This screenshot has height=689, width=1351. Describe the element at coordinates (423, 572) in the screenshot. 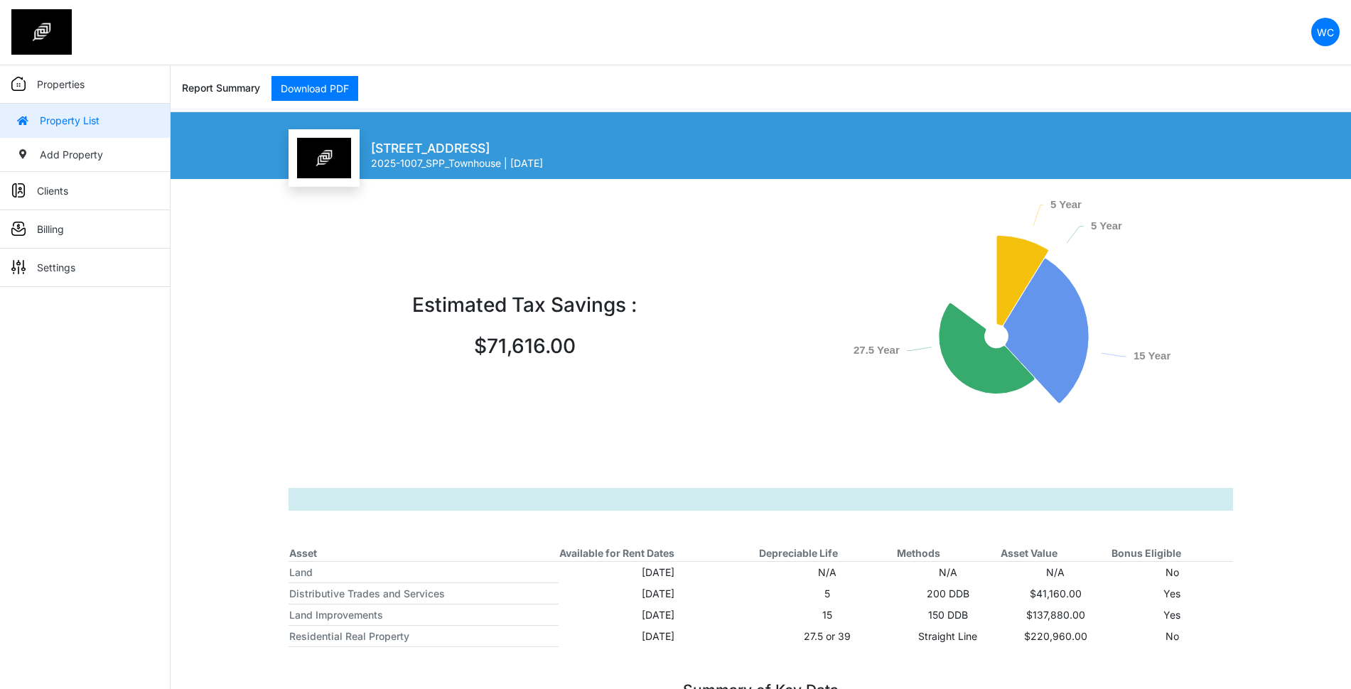

I see `th: Land` at that location.